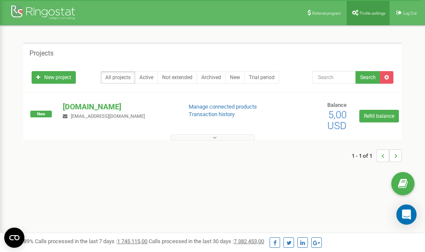 The width and height of the screenshot is (425, 252). I want to click on a: All projects, so click(118, 77).